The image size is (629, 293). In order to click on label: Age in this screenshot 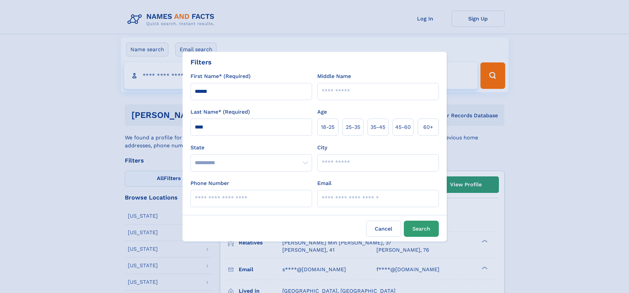, I will do `click(322, 112)`.